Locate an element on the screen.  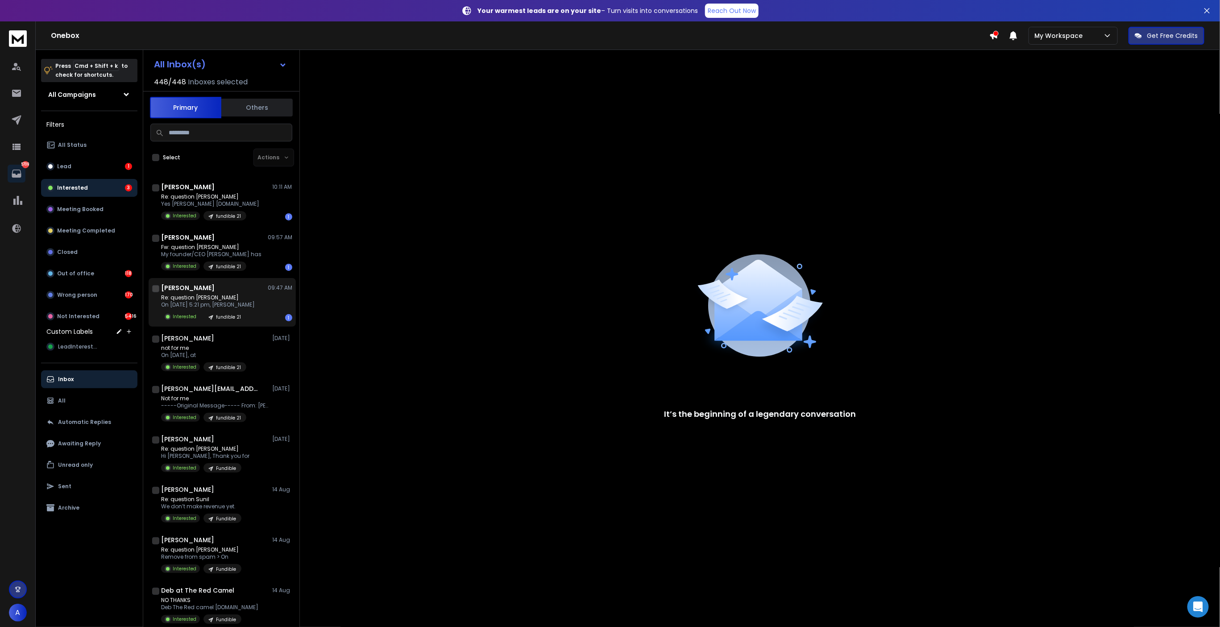
button: Closed is located at coordinates (89, 252).